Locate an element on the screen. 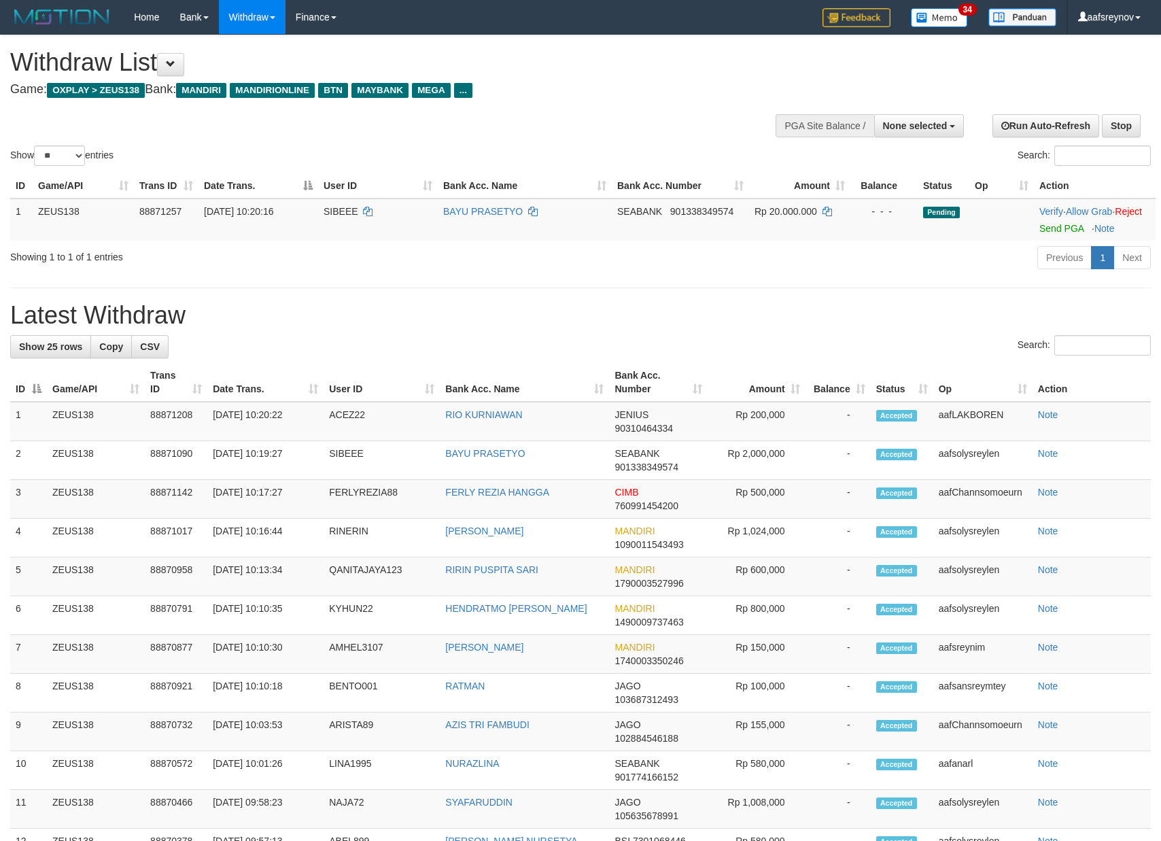 The width and height of the screenshot is (1161, 841). td: aafanarl is located at coordinates (983, 770).